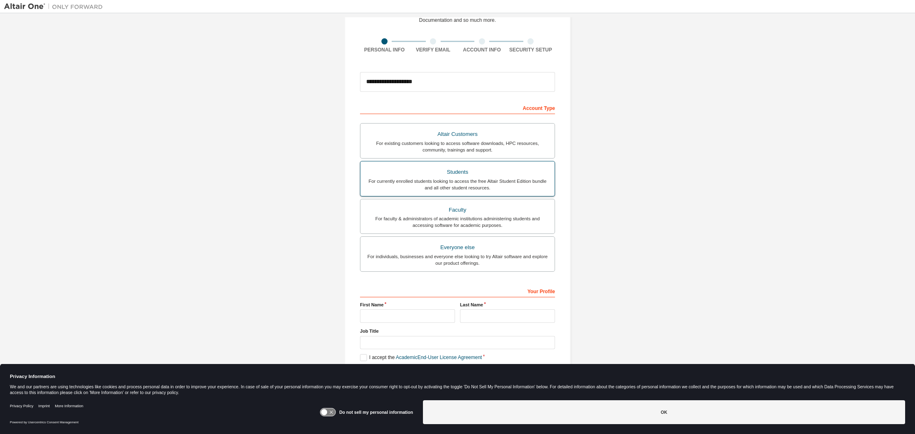  What do you see at coordinates (458, 331) in the screenshot?
I see `label: Job Title` at bounding box center [458, 331].